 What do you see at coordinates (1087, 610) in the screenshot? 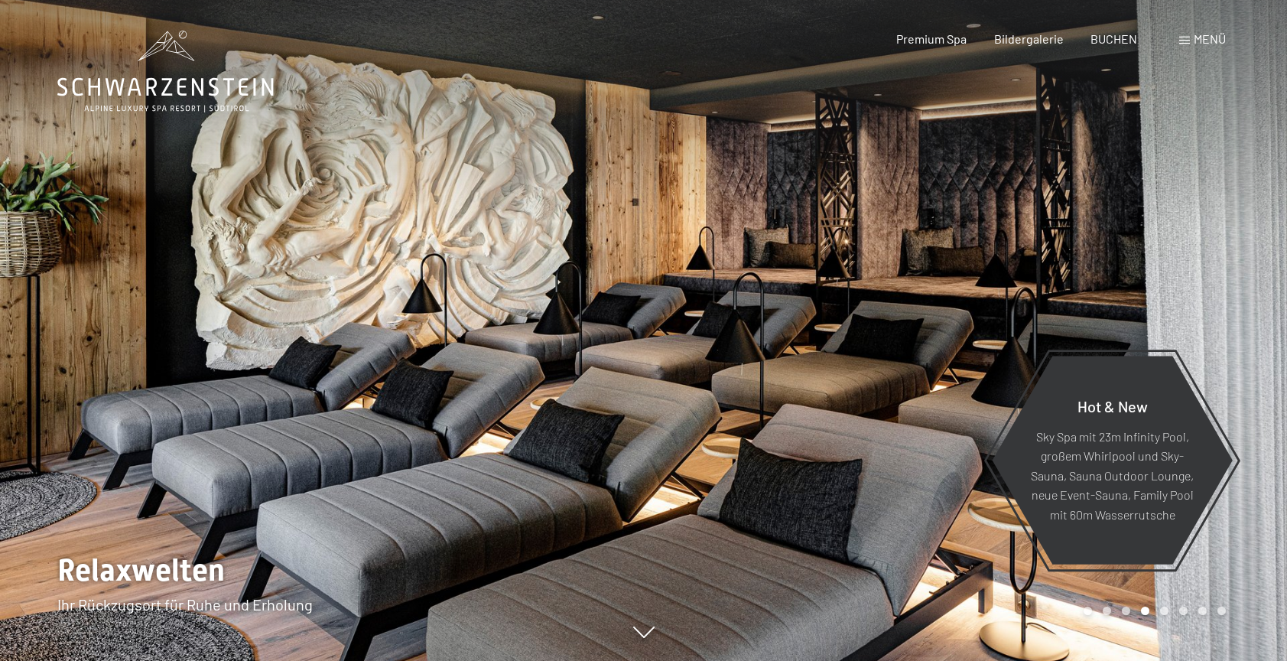
I see `div: Carousel Page 1` at bounding box center [1087, 610].